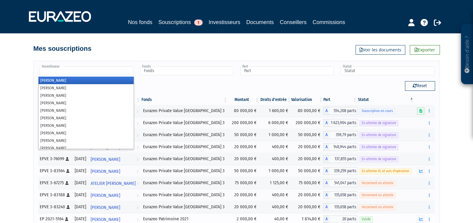  What do you see at coordinates (260, 22) in the screenshot?
I see `a: Documents` at bounding box center [260, 22].